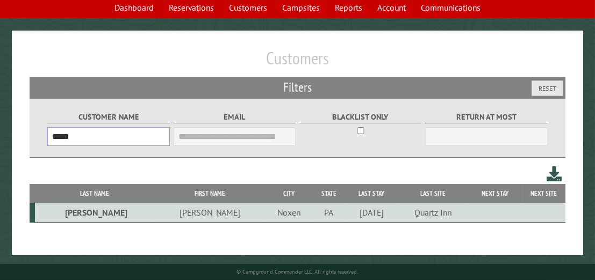  What do you see at coordinates (544, 193) in the screenshot?
I see `th: Next Site` at bounding box center [544, 193].